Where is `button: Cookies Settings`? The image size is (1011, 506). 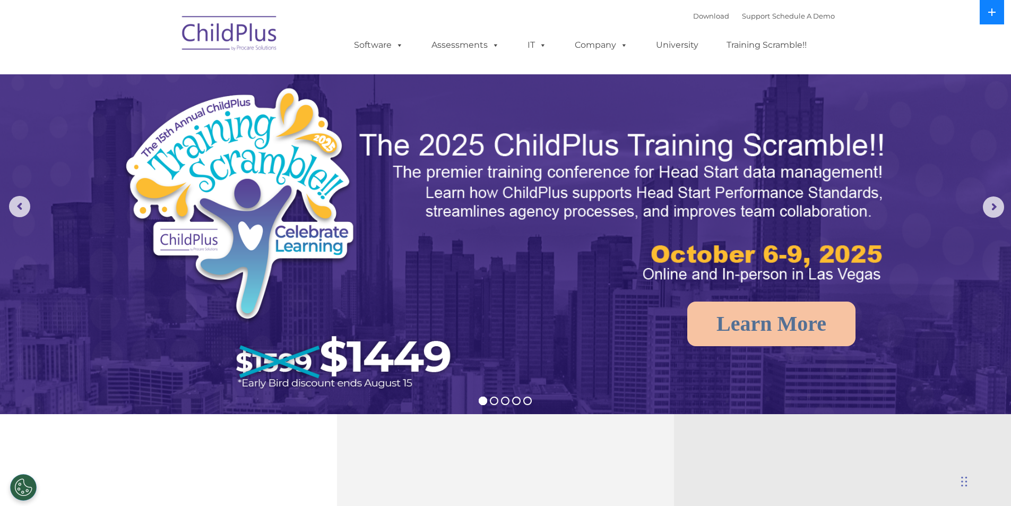
button: Cookies Settings is located at coordinates (23, 487).